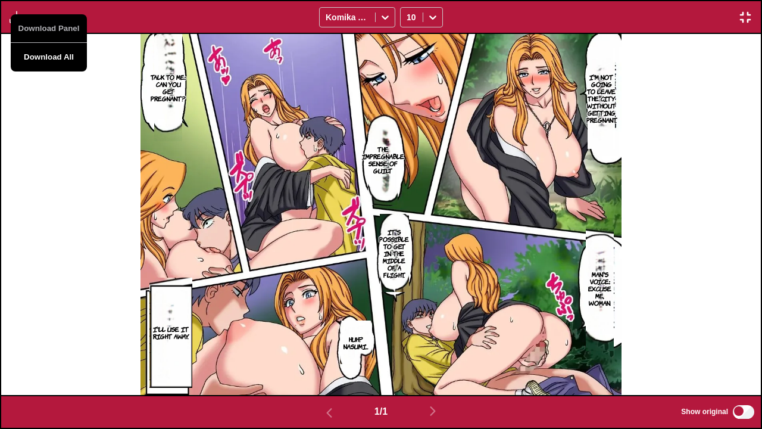  I want to click on span: 1 / 1, so click(381, 412).